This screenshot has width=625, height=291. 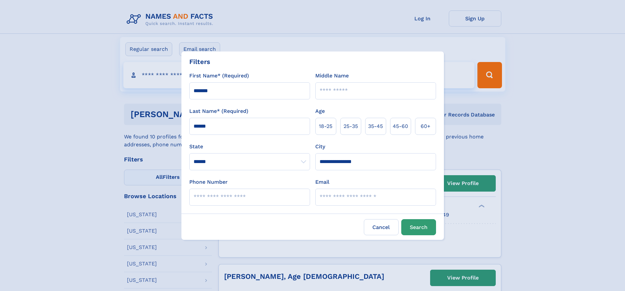 What do you see at coordinates (320, 111) in the screenshot?
I see `label: Age` at bounding box center [320, 111].